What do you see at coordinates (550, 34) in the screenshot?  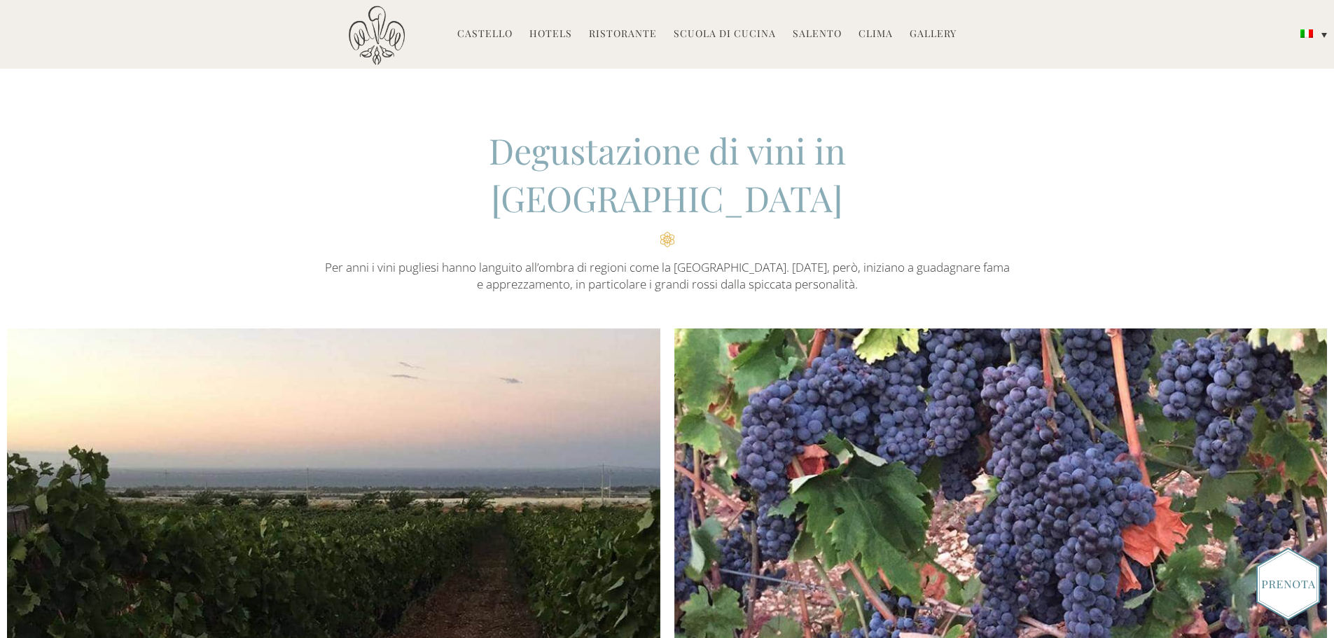 I see `a: Hotels` at bounding box center [550, 34].